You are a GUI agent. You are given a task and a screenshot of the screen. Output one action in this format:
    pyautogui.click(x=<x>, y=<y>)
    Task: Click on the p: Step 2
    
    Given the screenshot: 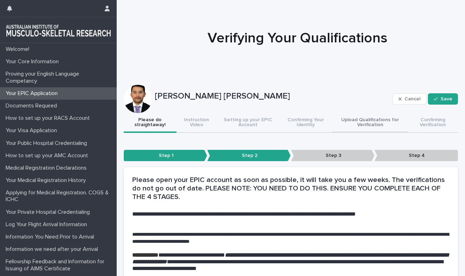 What is the action you would take?
    pyautogui.click(x=249, y=156)
    